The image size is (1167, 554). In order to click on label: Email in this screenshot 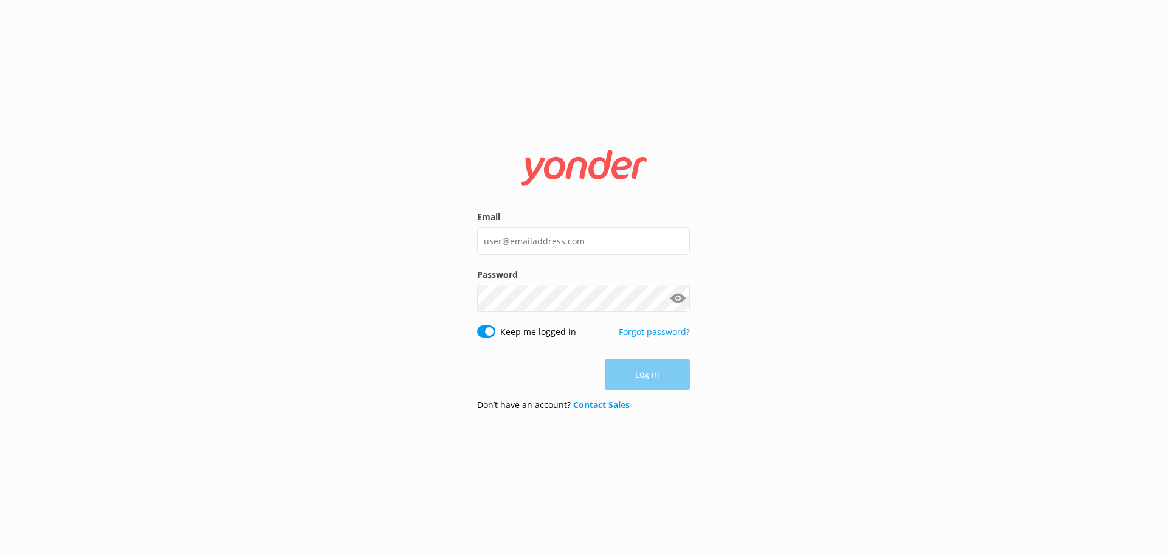, I will do `click(584, 217)`.